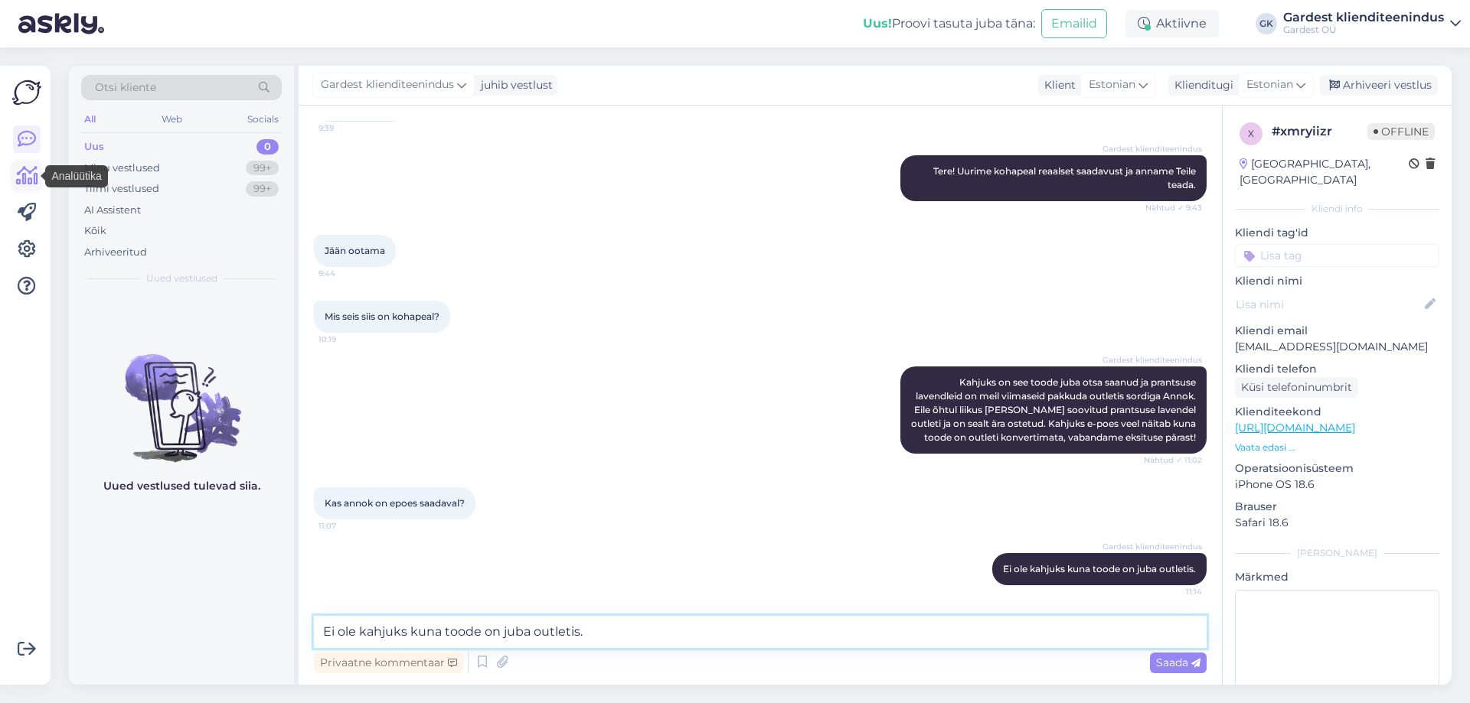 Image resolution: width=1470 pixels, height=703 pixels. Describe the element at coordinates (90, 119) in the screenshot. I see `div: All` at that location.